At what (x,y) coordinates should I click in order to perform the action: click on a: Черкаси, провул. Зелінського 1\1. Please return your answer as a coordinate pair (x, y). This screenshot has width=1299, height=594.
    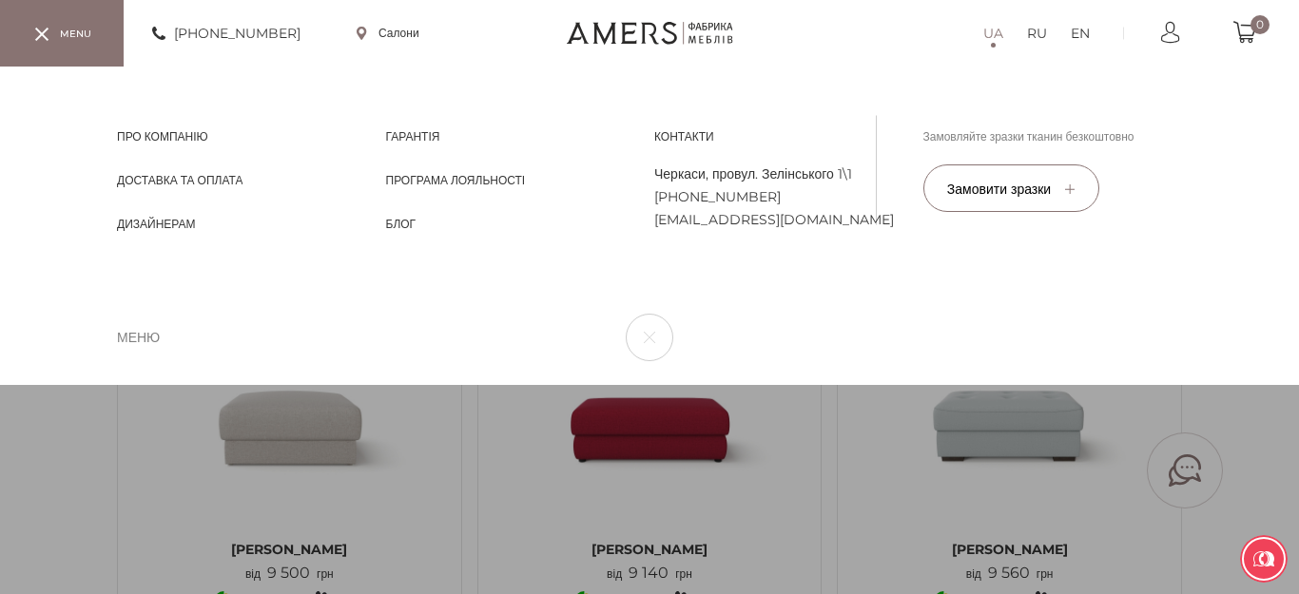
    Looking at the image, I should click on (784, 174).